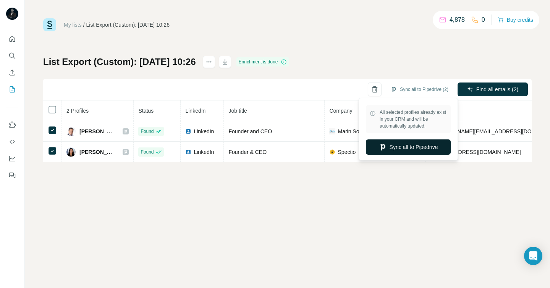 This screenshot has width=550, height=288. I want to click on p: 4,878, so click(457, 20).